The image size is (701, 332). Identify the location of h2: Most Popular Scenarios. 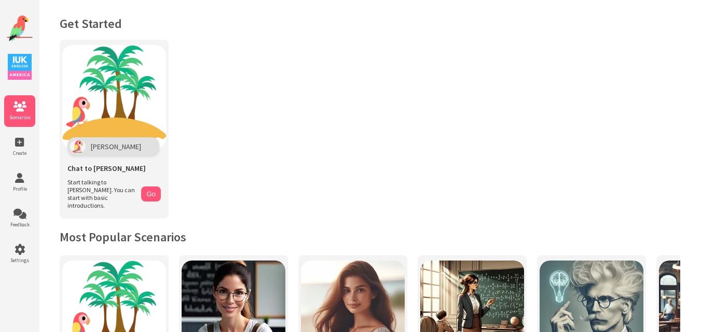
(370, 237).